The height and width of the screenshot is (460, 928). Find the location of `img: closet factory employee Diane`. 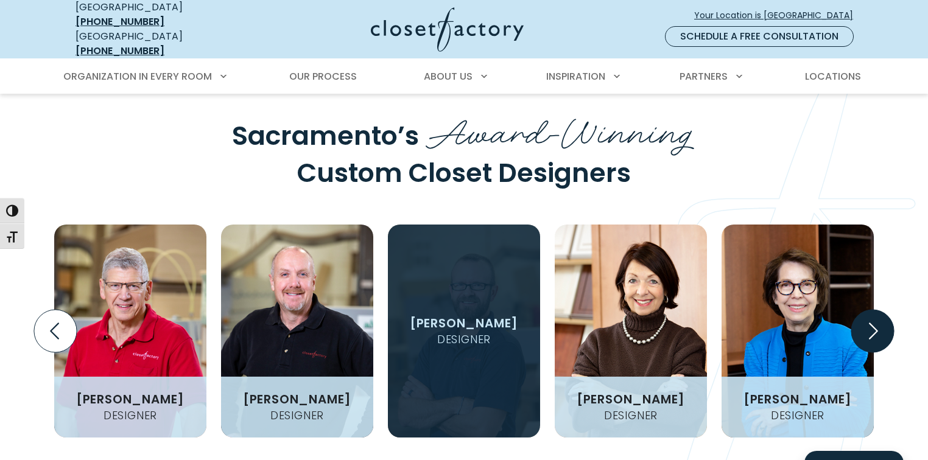

img: closet factory employee Diane is located at coordinates (631, 331).